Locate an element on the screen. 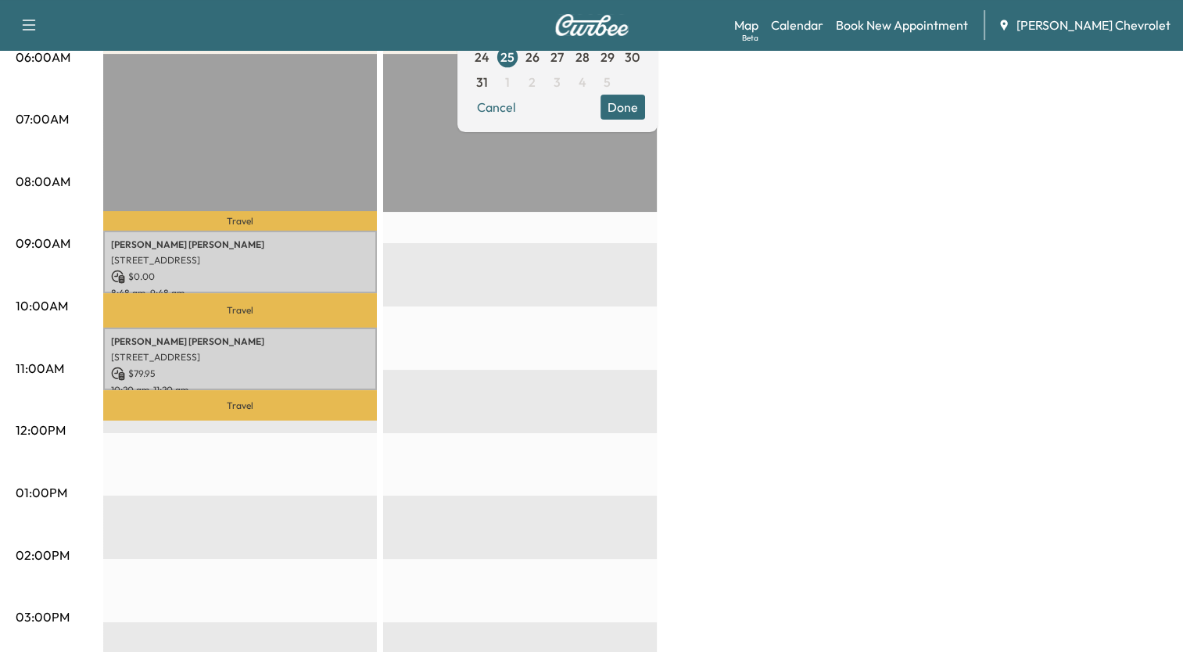  p: $ 0.00 is located at coordinates (240, 277).